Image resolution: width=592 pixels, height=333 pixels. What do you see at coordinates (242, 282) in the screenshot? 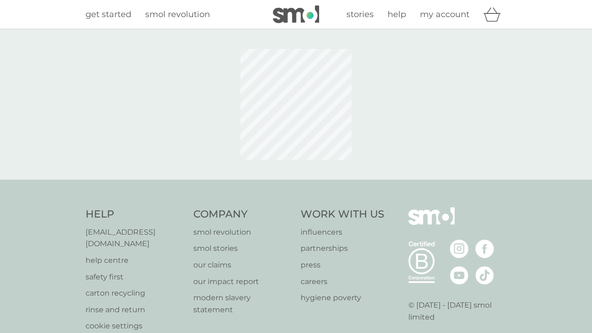
I see `p: our impact report` at bounding box center [242, 282].